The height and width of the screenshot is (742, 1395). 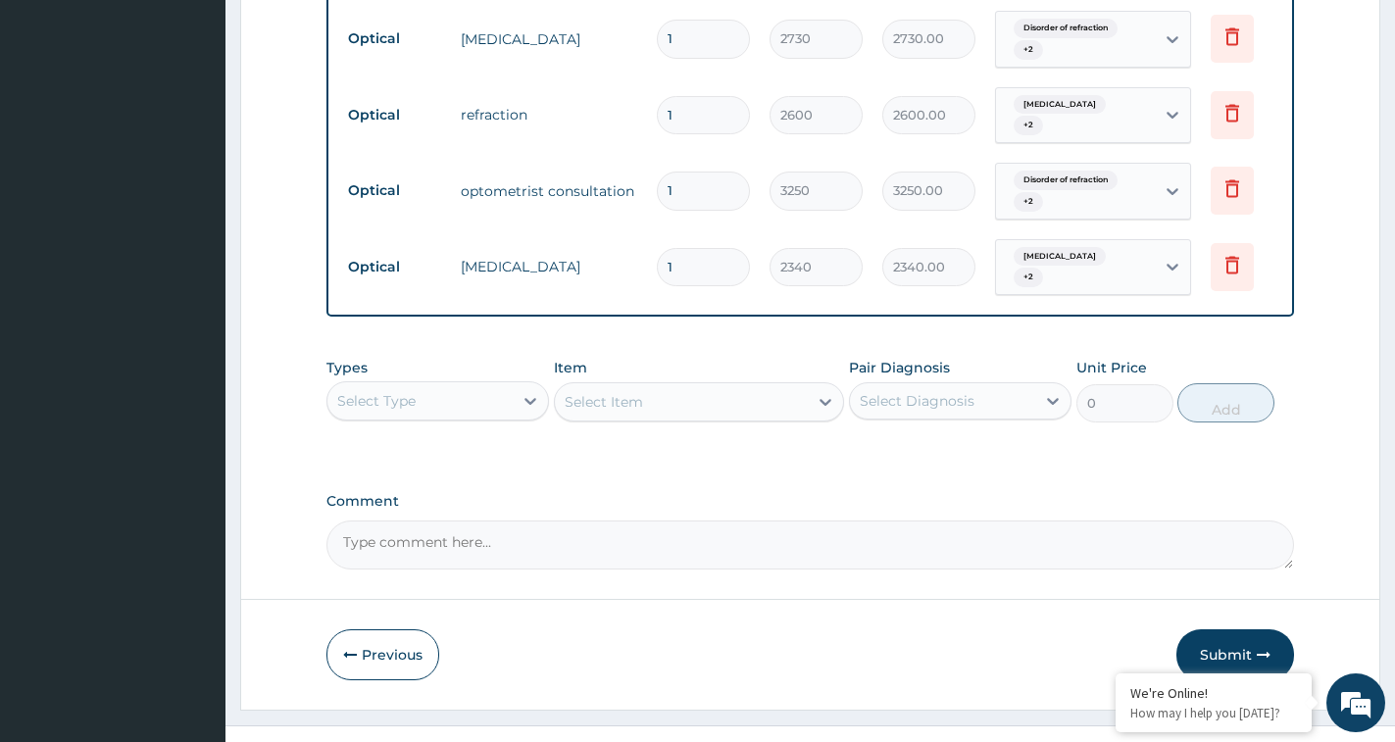 What do you see at coordinates (1213, 713) in the screenshot?
I see `p: How may I help you today?` at bounding box center [1213, 713].